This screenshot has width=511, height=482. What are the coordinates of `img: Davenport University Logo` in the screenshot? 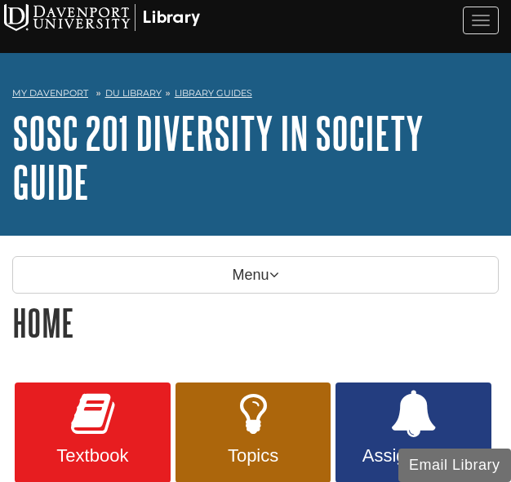 It's located at (102, 17).